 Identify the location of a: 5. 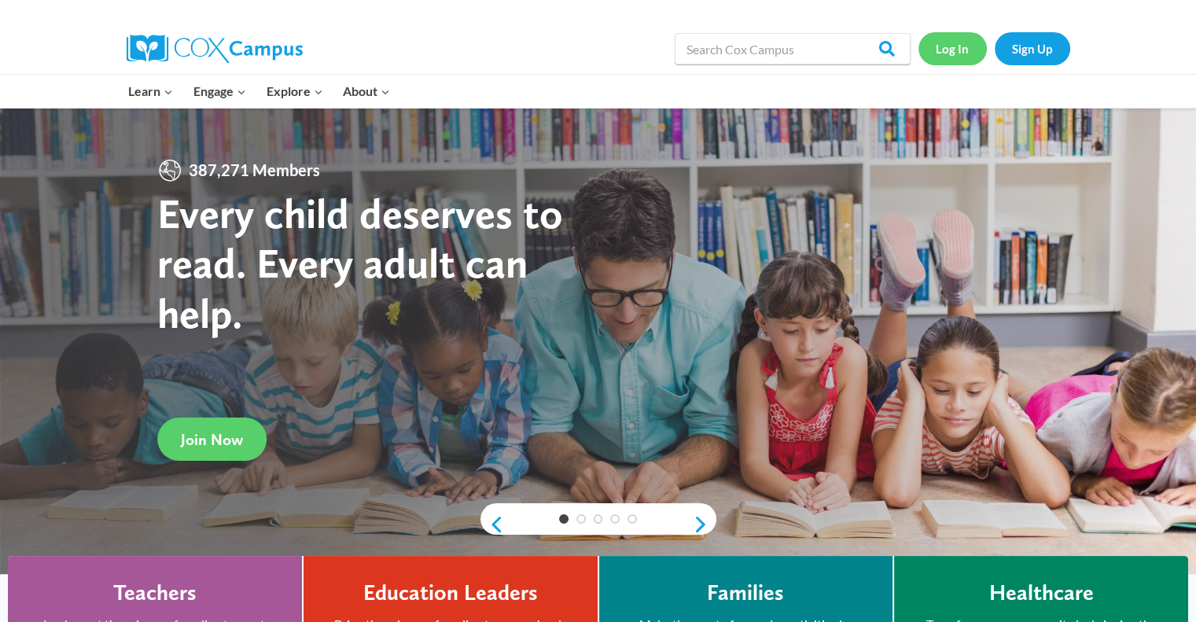
(632, 519).